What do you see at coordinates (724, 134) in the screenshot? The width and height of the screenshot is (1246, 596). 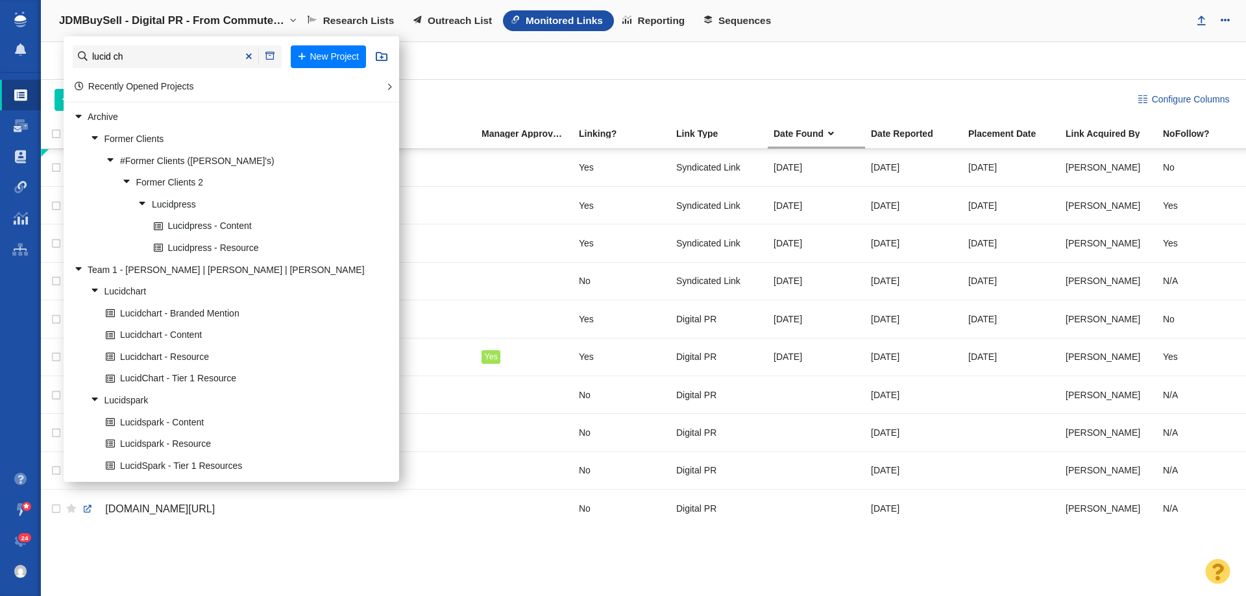 I see `div: Link Type` at bounding box center [724, 134].